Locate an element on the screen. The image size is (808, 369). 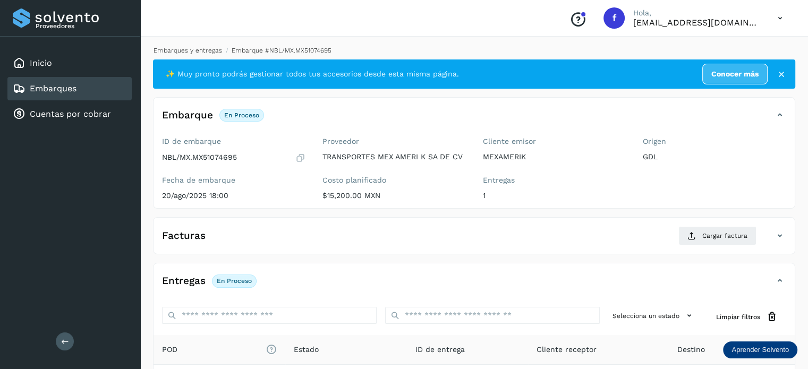
div: EntregasEn proceso is located at coordinates (474, 285).